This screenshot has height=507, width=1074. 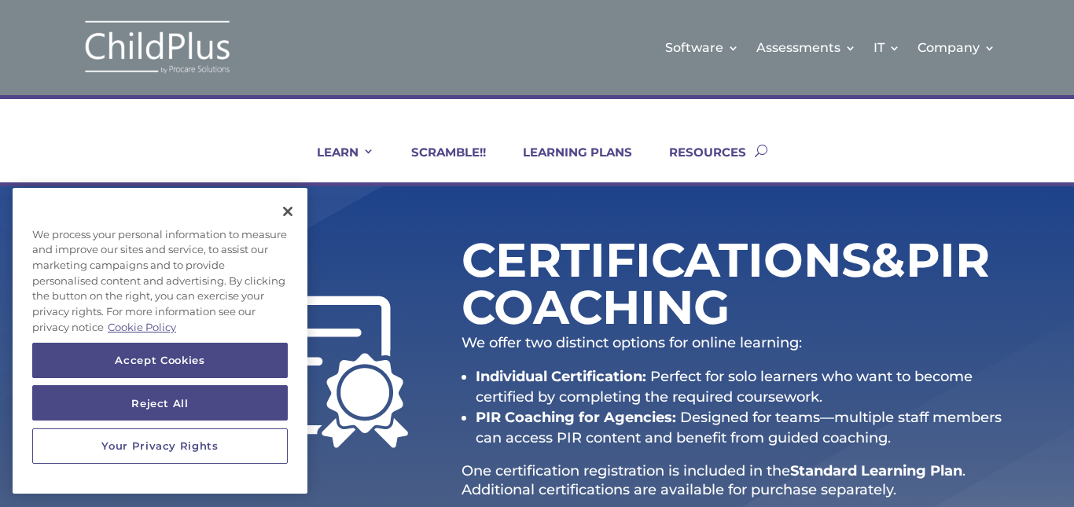 What do you see at coordinates (288, 212) in the screenshot?
I see `button: Close` at bounding box center [288, 212].